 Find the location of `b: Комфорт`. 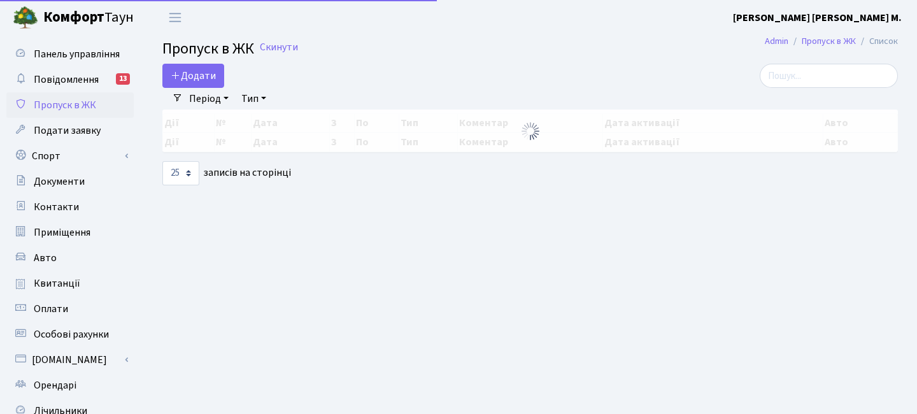

b: Комфорт is located at coordinates (74, 17).